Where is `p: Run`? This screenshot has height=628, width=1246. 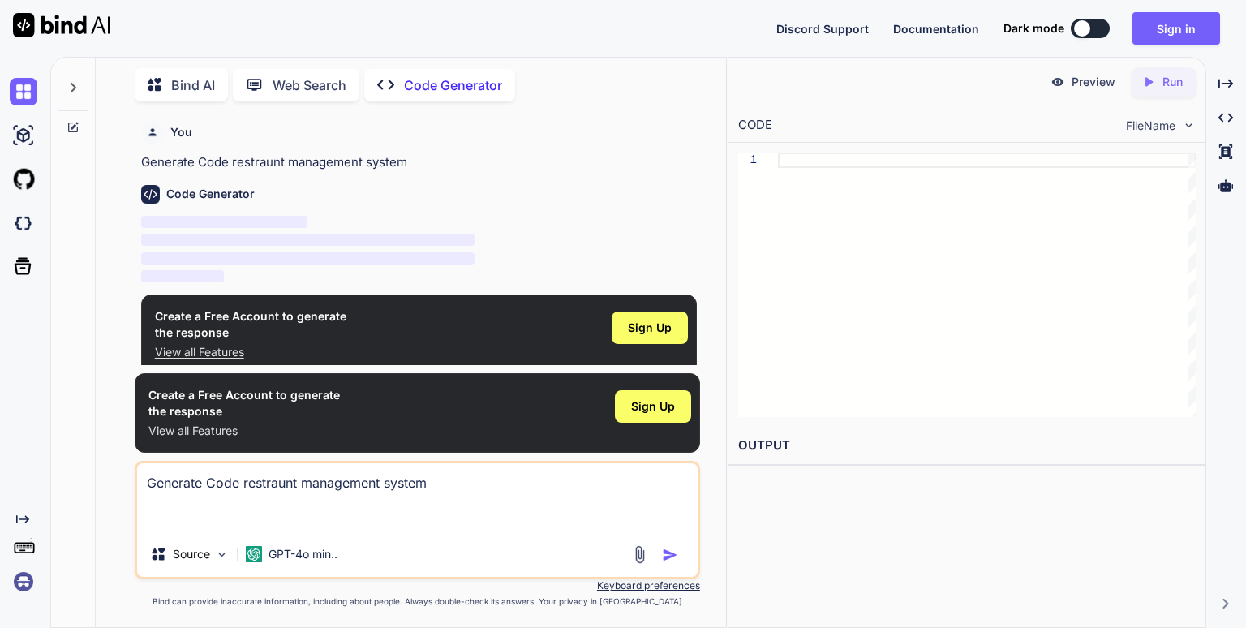 p: Run is located at coordinates (1172, 82).